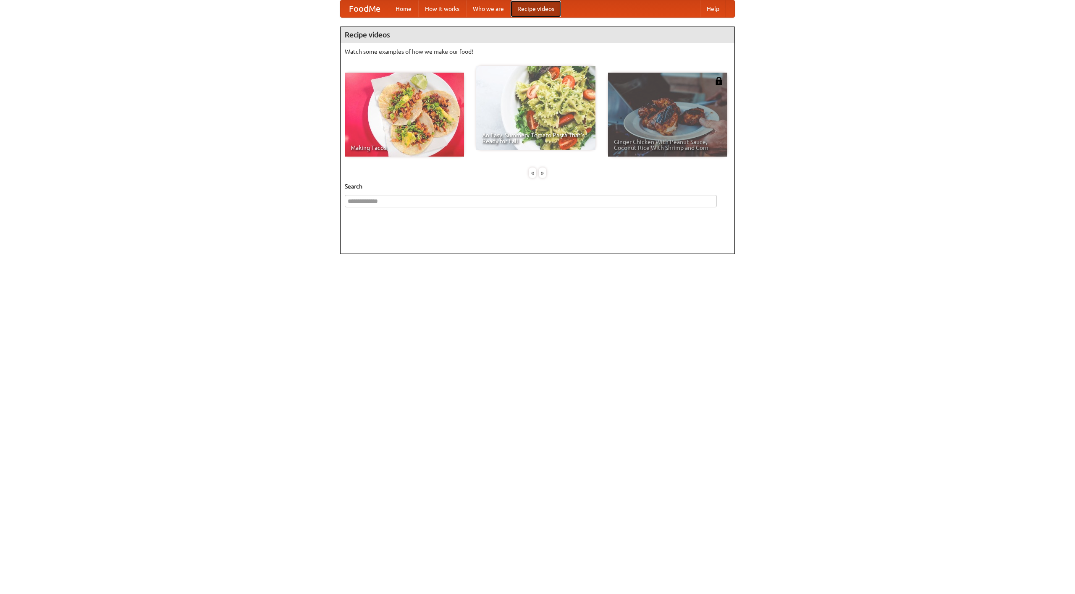  I want to click on a: Recipe videos, so click(536, 9).